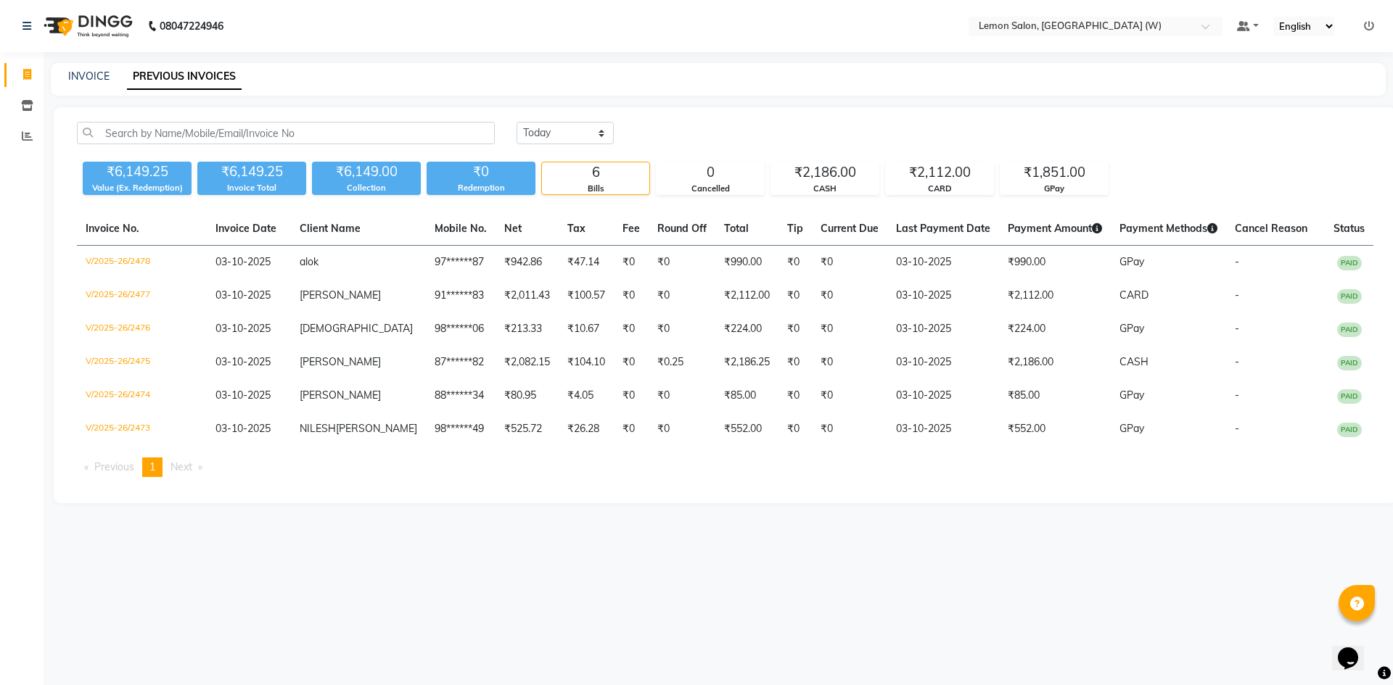 The image size is (1393, 685). I want to click on span: alok, so click(309, 262).